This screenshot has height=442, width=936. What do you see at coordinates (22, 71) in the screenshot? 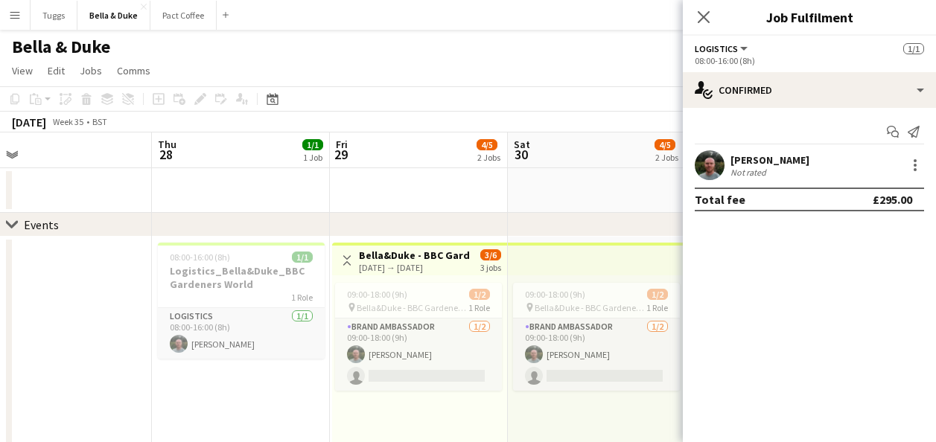
I see `span: View` at bounding box center [22, 71].